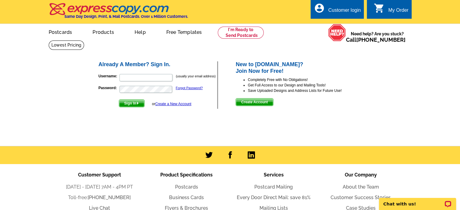 Image resolution: width=460 pixels, height=210 pixels. Describe the element at coordinates (109, 76) in the screenshot. I see `label: Username:` at that location.